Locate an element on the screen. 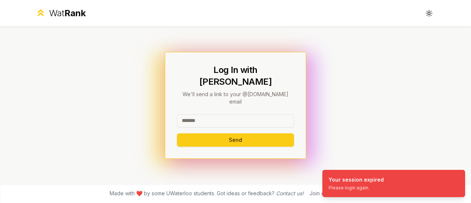  div: Please login again. is located at coordinates (356, 188).